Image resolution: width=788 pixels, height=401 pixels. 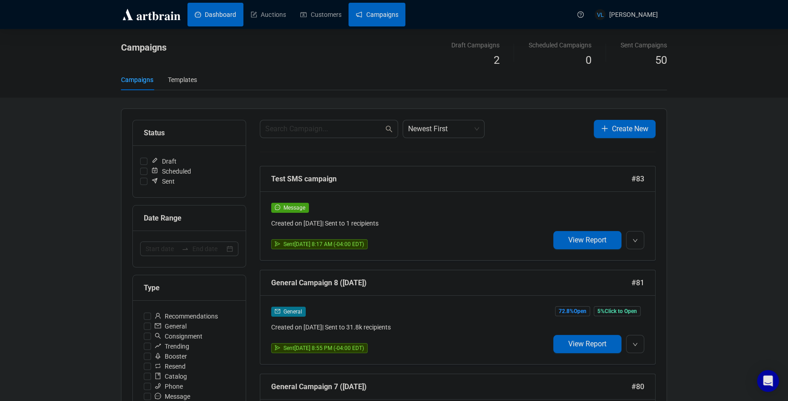 I want to click on span: Consignment, so click(x=178, y=336).